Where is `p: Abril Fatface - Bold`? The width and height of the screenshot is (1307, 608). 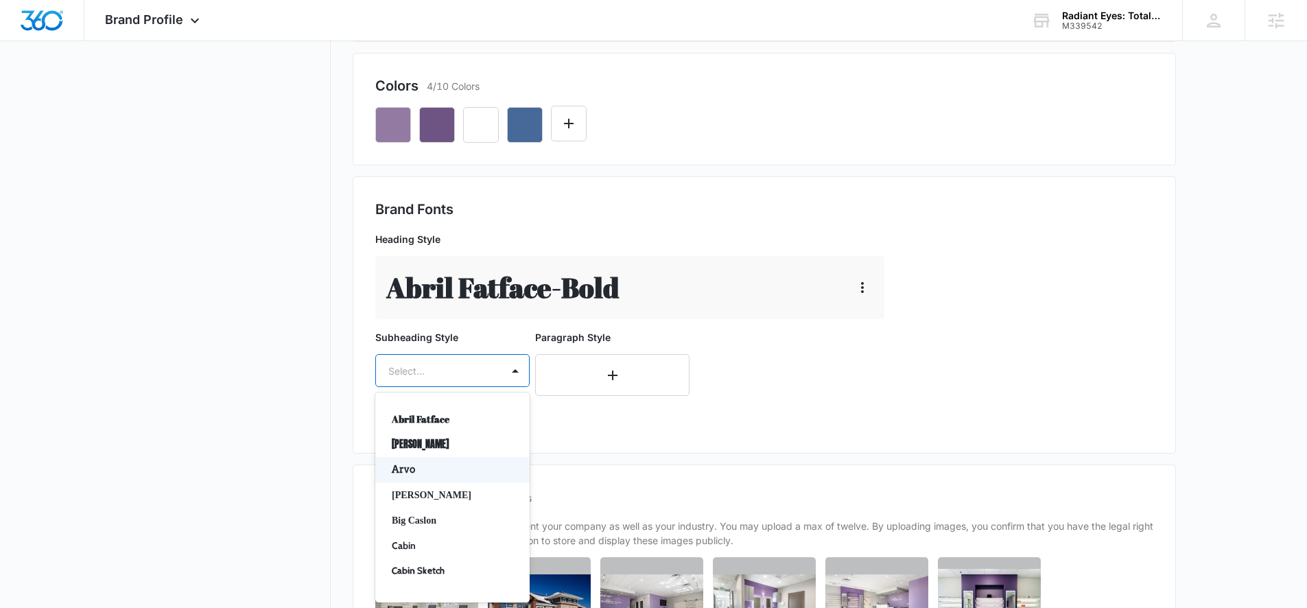
p: Abril Fatface - Bold is located at coordinates (503, 287).